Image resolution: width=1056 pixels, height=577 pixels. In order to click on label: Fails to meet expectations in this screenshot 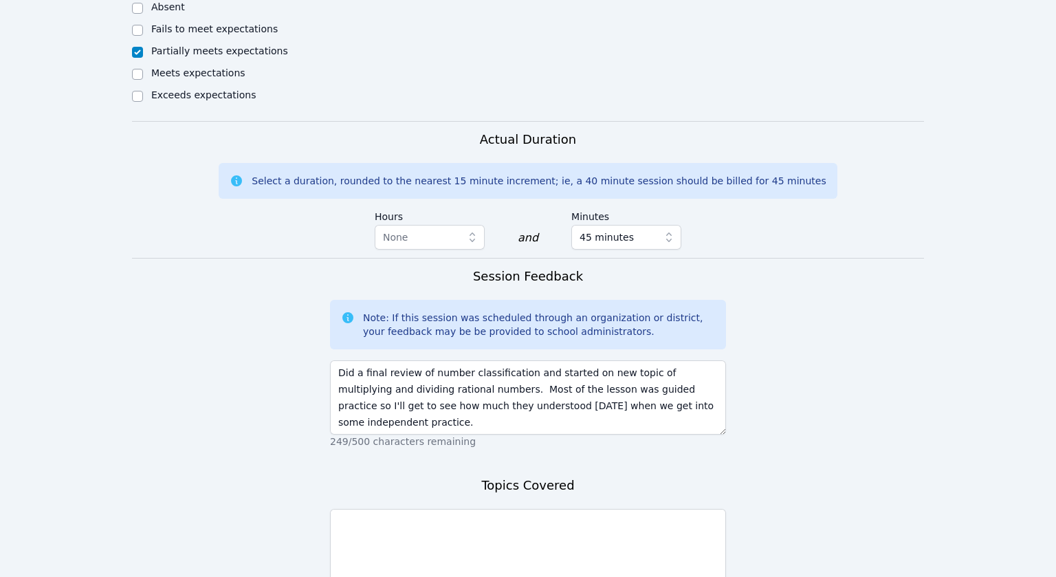, I will do `click(214, 29)`.